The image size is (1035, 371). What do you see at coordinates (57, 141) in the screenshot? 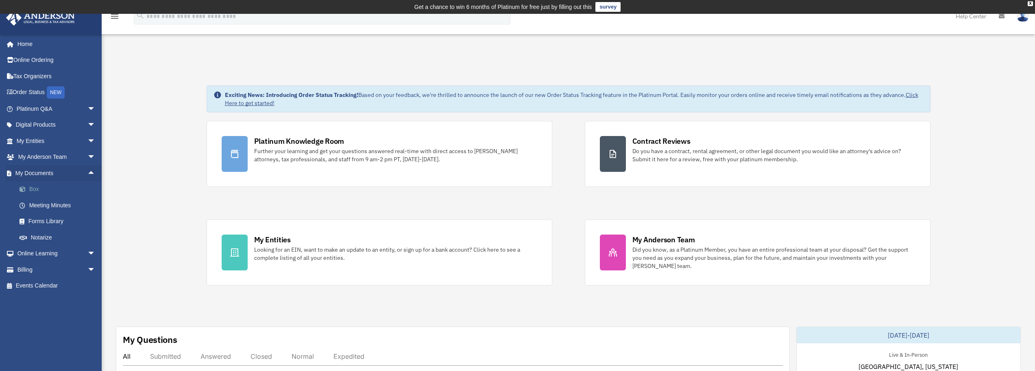
I see `a: My Entitiesarrow_drop_down` at bounding box center [57, 141].